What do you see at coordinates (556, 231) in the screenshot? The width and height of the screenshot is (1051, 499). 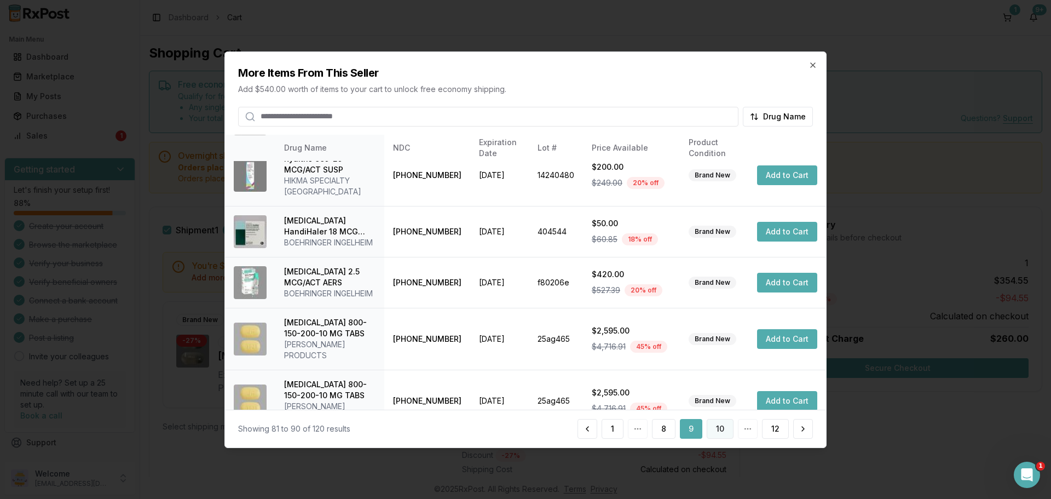 I see `td: 404544` at bounding box center [556, 231].